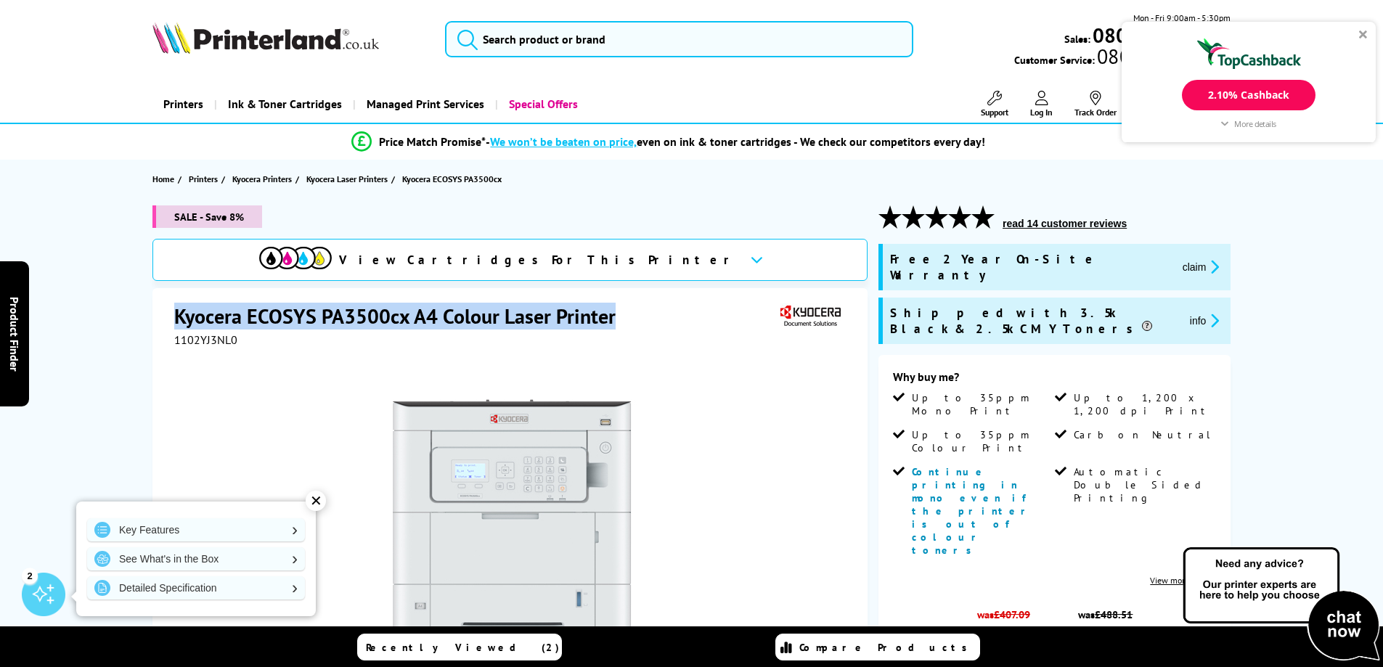 The image size is (1383, 667). I want to click on a: Kyocera Laser Printers, so click(349, 179).